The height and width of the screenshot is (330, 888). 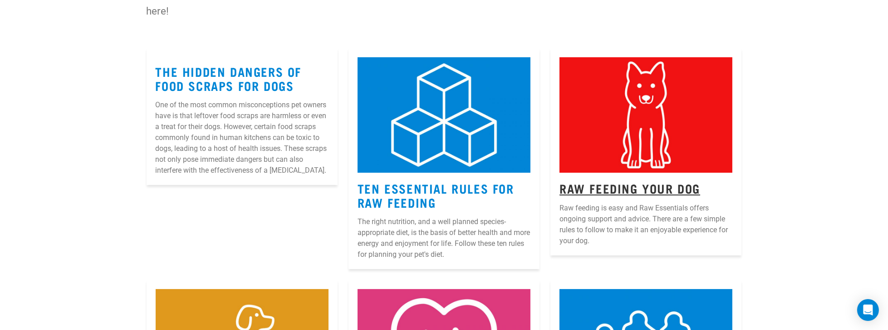 I want to click on img: 1.jpg, so click(x=444, y=115).